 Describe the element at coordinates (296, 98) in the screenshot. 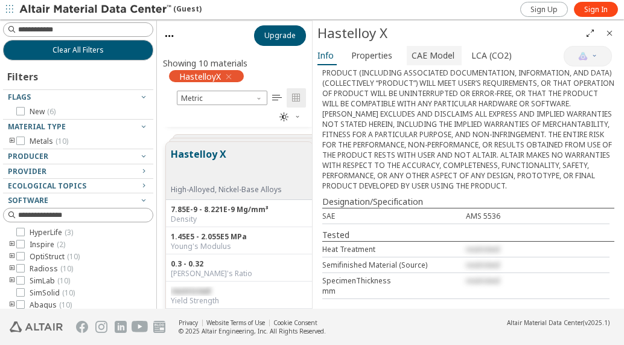

I see `button: Tile View` at that location.